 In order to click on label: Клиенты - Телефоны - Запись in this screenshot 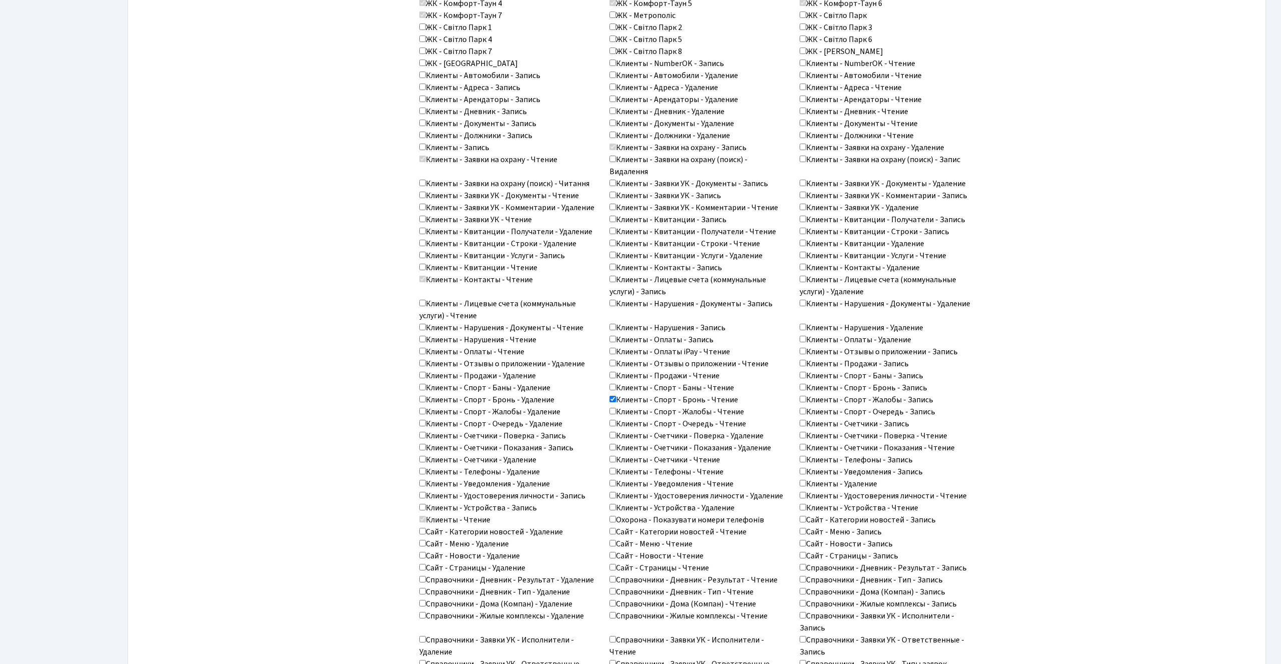, I will do `click(856, 460)`.